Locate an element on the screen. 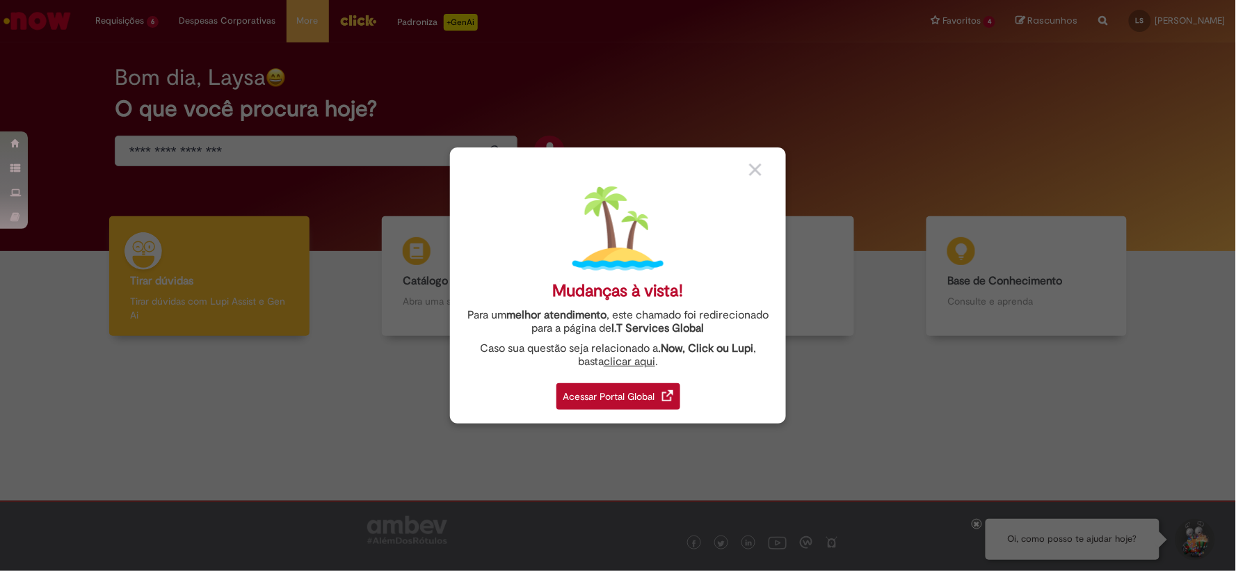  div: Caso sua questão seja relacionado a , basta . is located at coordinates (618, 355).